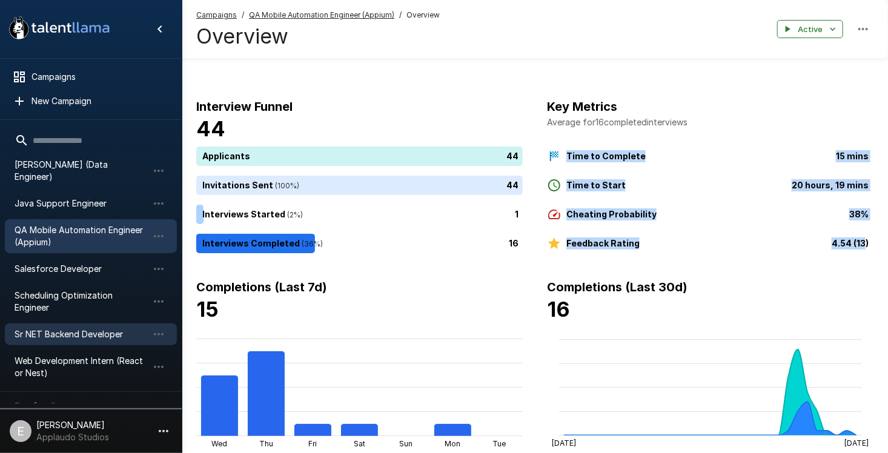 This screenshot has height=453, width=888. I want to click on b: Completions (Last 30d), so click(617, 287).